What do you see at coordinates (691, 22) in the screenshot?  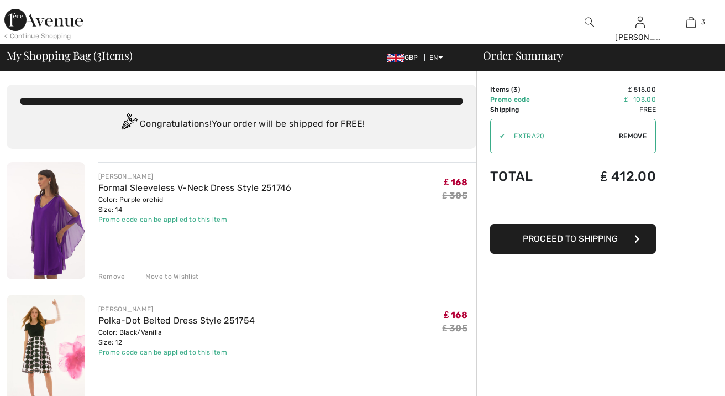 I see `a: 3` at bounding box center [691, 22].